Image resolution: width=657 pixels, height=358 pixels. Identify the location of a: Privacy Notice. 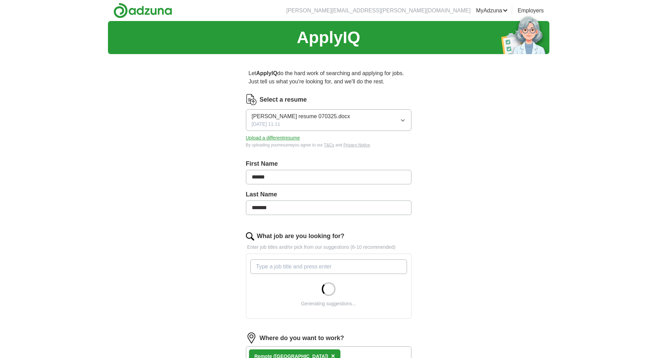
(357, 145).